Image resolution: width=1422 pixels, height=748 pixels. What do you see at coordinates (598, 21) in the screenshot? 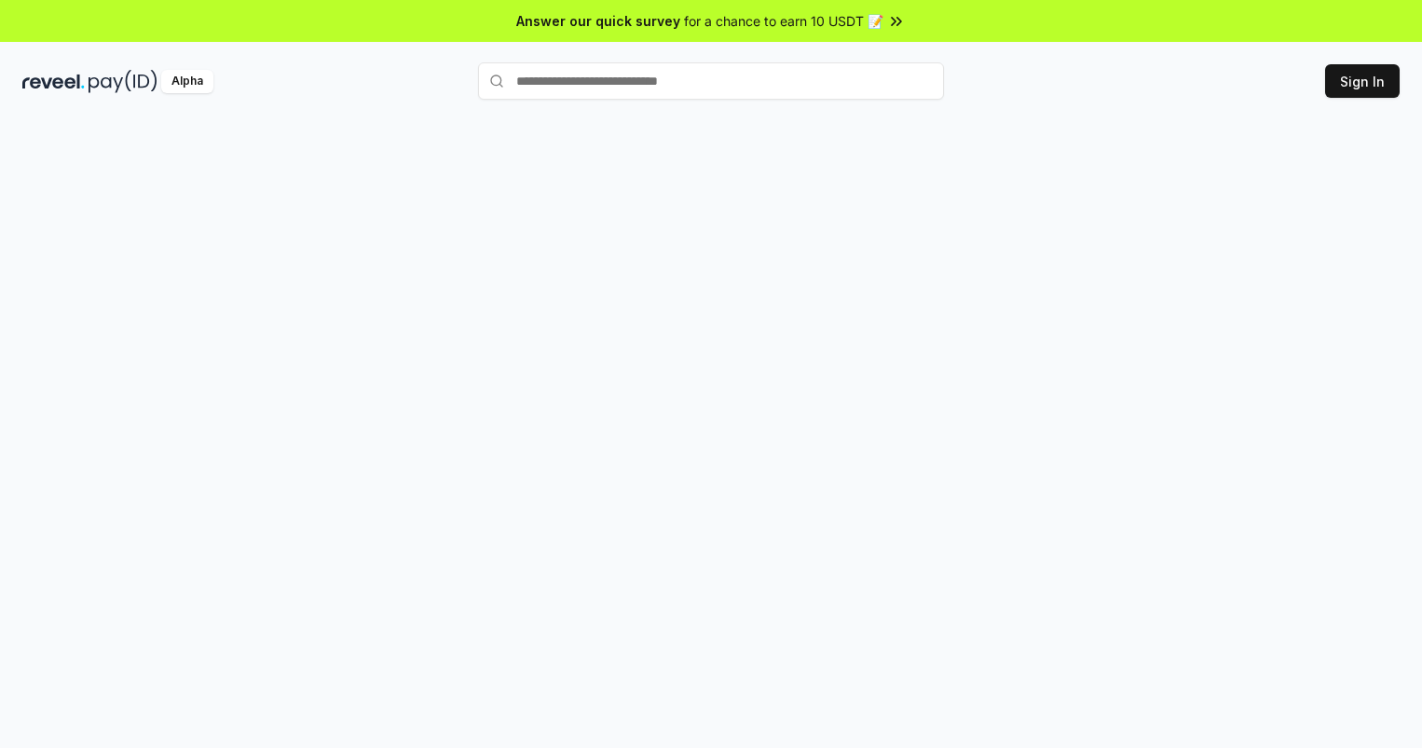
I see `span: Answer our quick survey` at bounding box center [598, 21].